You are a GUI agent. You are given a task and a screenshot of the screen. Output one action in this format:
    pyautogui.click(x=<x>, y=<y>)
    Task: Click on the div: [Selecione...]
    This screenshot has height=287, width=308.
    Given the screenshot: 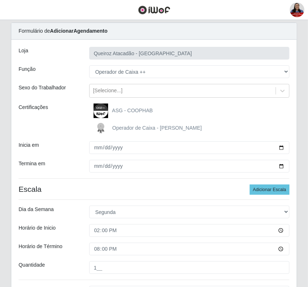 What is the action you would take?
    pyautogui.click(x=108, y=91)
    